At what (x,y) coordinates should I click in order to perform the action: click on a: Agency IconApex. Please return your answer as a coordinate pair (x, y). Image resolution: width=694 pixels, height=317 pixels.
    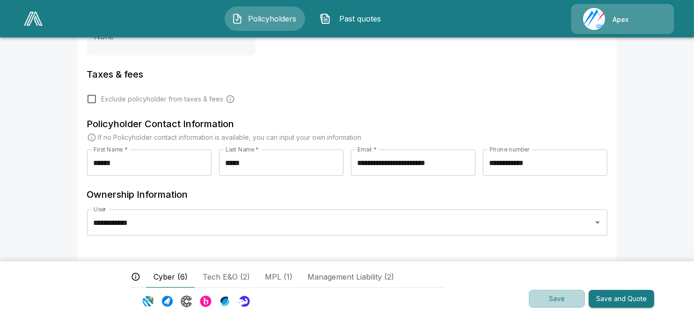
    Looking at the image, I should click on (622, 19).